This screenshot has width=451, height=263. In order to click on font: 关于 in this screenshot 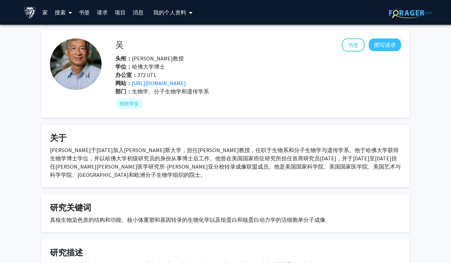, I will do `click(58, 138)`.